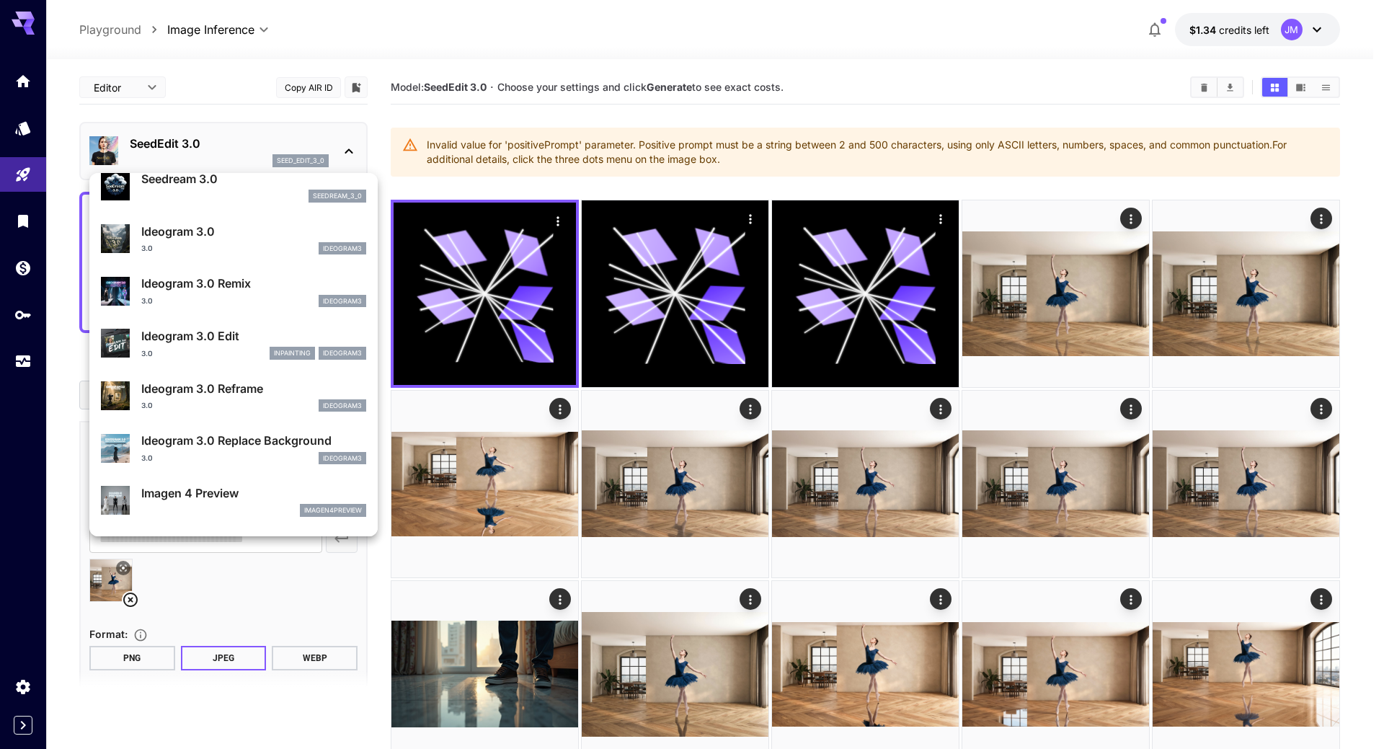  What do you see at coordinates (234, 500) in the screenshot?
I see `div: Imagen 4 Previewimagen4preview` at bounding box center [234, 500].